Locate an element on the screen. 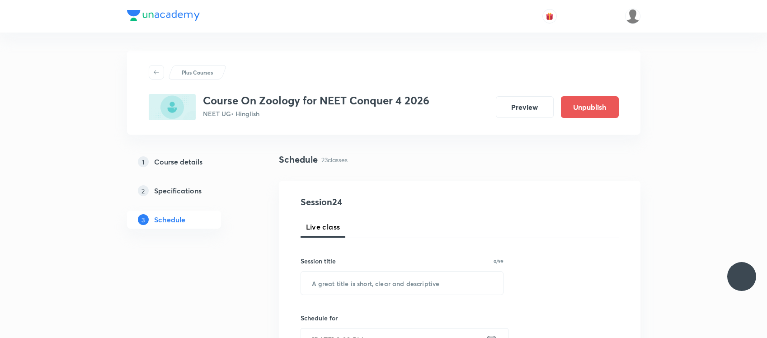  img: ttu is located at coordinates (742, 277).